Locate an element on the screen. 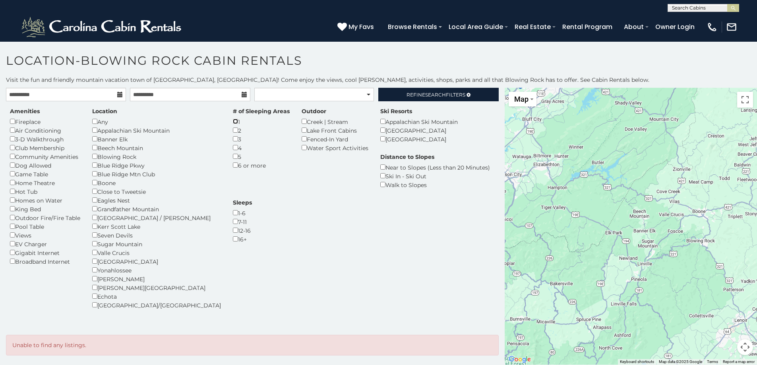 This screenshot has height=365, width=757. div: Near to Slopes (Less than 20 Minutes) is located at coordinates (435, 167).